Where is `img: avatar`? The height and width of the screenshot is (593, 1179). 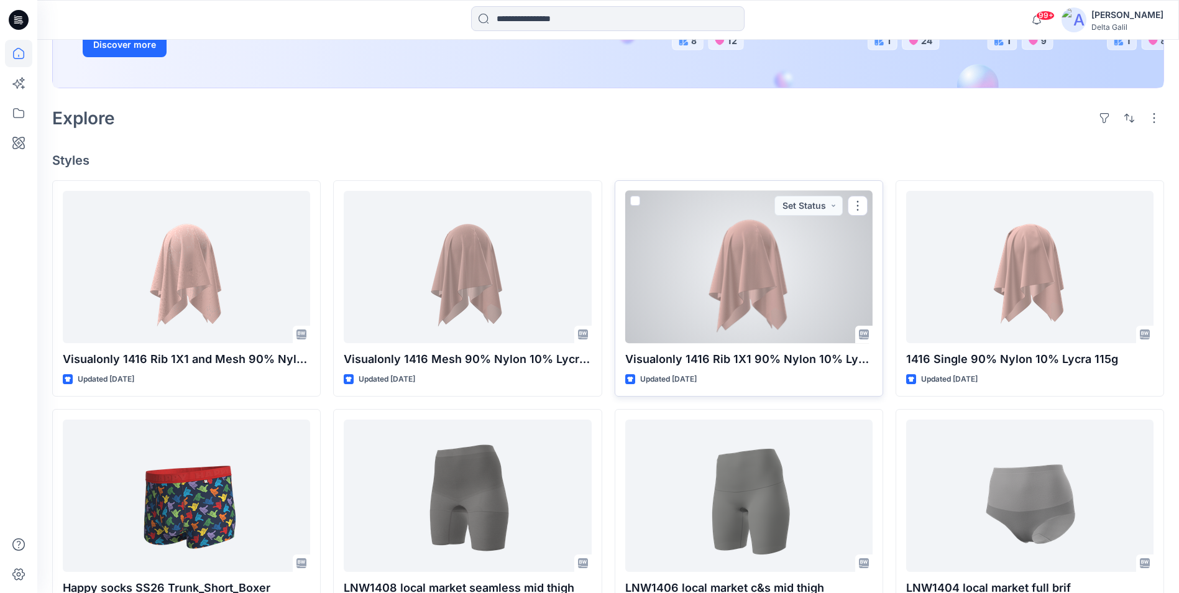 img: avatar is located at coordinates (1074, 20).